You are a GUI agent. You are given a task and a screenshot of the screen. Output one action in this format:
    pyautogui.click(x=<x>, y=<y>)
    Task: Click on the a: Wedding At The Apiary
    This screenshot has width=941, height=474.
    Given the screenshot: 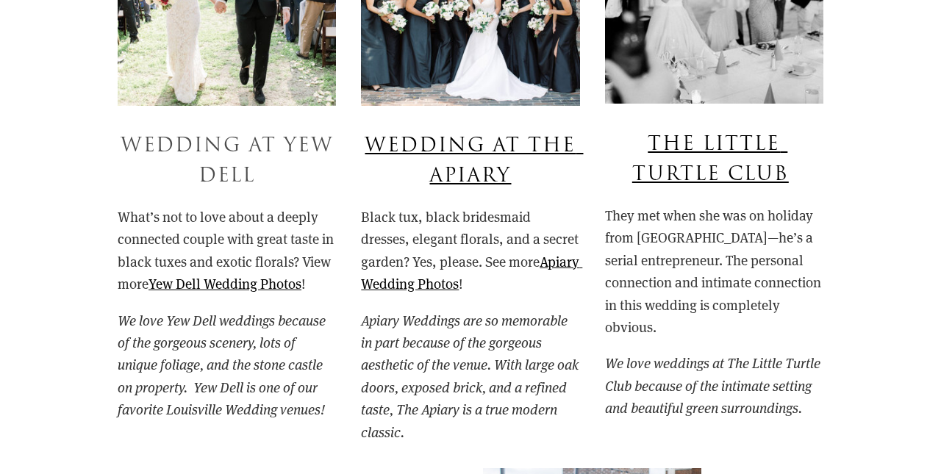 What is the action you would take?
    pyautogui.click(x=474, y=161)
    